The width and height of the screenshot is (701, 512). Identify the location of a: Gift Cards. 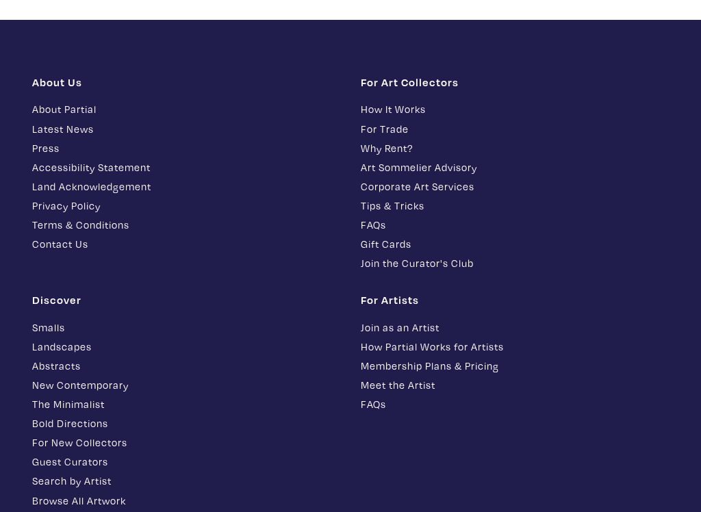
(515, 244).